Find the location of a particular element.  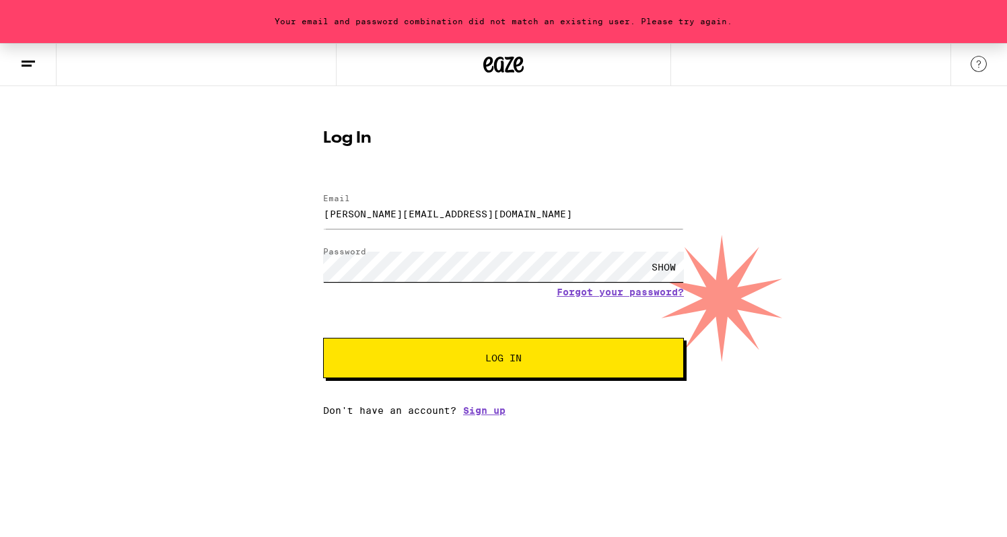

h1: Log In is located at coordinates (504, 139).